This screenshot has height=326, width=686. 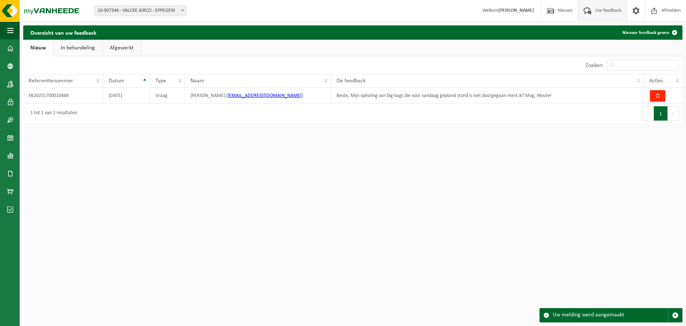 What do you see at coordinates (673, 113) in the screenshot?
I see `button: Next` at bounding box center [673, 113].